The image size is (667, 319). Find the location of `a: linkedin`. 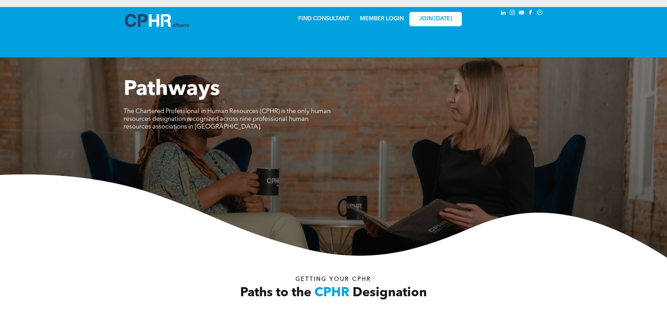

a: linkedin is located at coordinates (503, 13).